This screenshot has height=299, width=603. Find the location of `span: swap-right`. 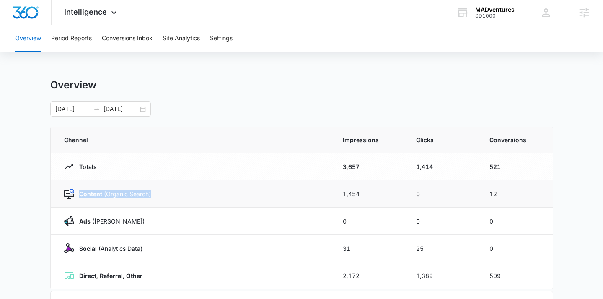

span: swap-right is located at coordinates (97, 109).